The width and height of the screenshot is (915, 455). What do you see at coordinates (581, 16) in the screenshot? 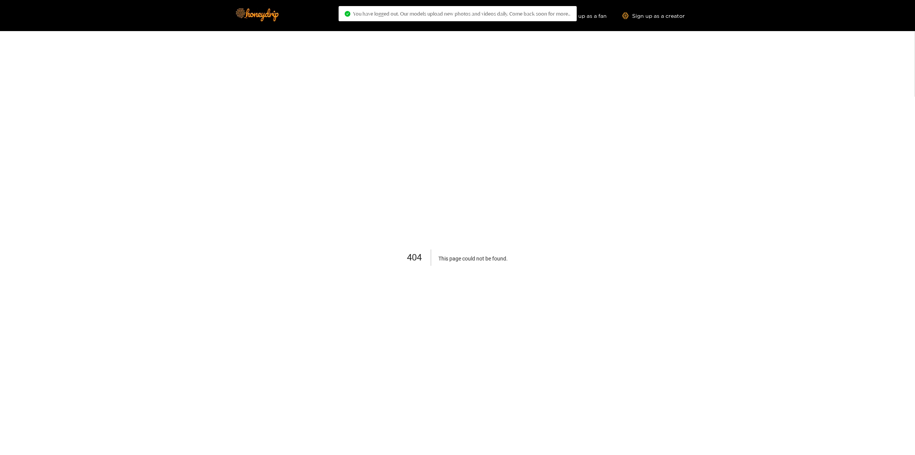
I see `a: Sign up as a fan` at bounding box center [581, 16].